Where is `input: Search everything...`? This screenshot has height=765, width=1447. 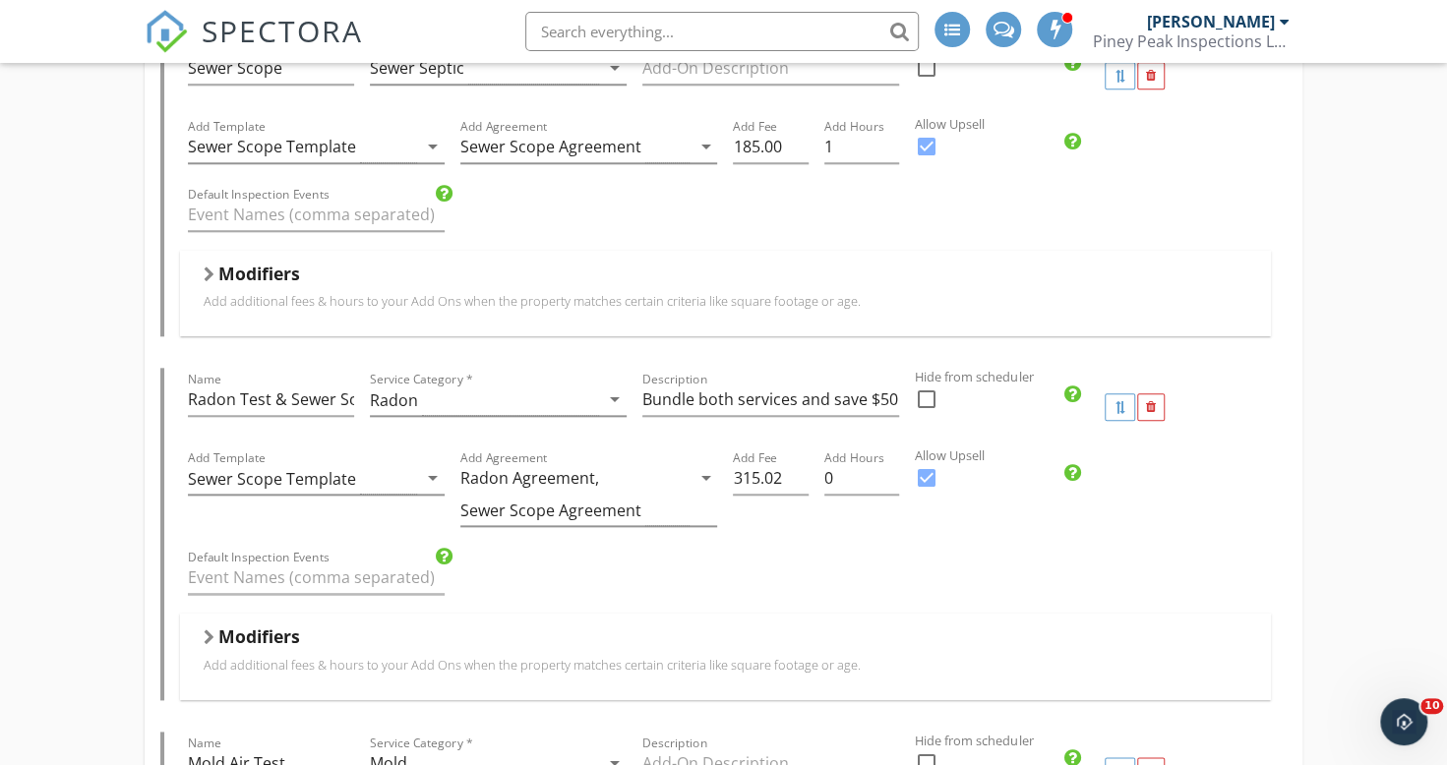
input: Search everything... is located at coordinates (722, 31).